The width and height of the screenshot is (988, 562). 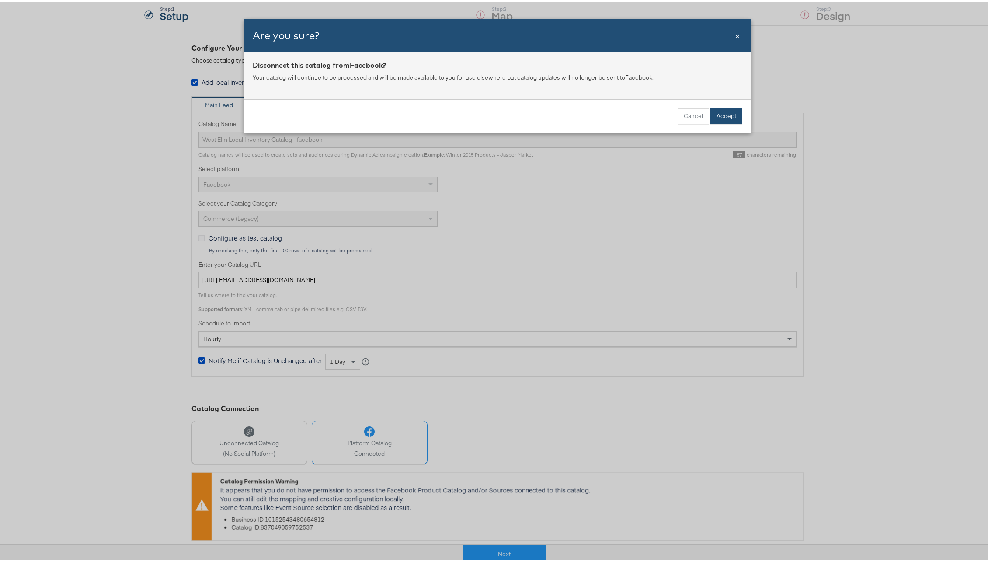 What do you see at coordinates (694, 115) in the screenshot?
I see `button: Cancel` at bounding box center [694, 115].